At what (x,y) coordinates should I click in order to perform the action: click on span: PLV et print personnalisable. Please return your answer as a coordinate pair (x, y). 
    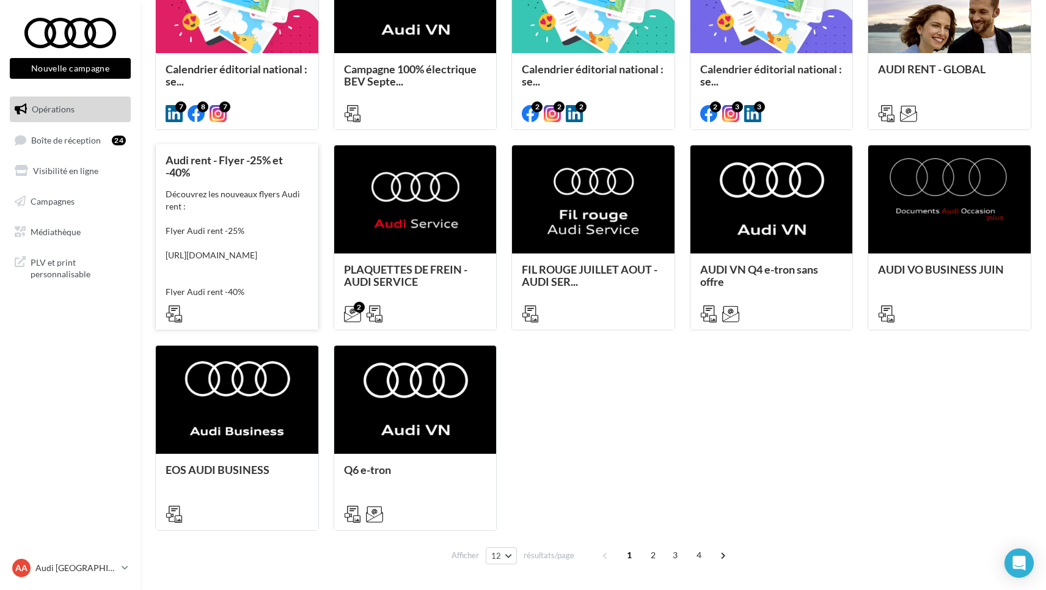
    Looking at the image, I should click on (78, 267).